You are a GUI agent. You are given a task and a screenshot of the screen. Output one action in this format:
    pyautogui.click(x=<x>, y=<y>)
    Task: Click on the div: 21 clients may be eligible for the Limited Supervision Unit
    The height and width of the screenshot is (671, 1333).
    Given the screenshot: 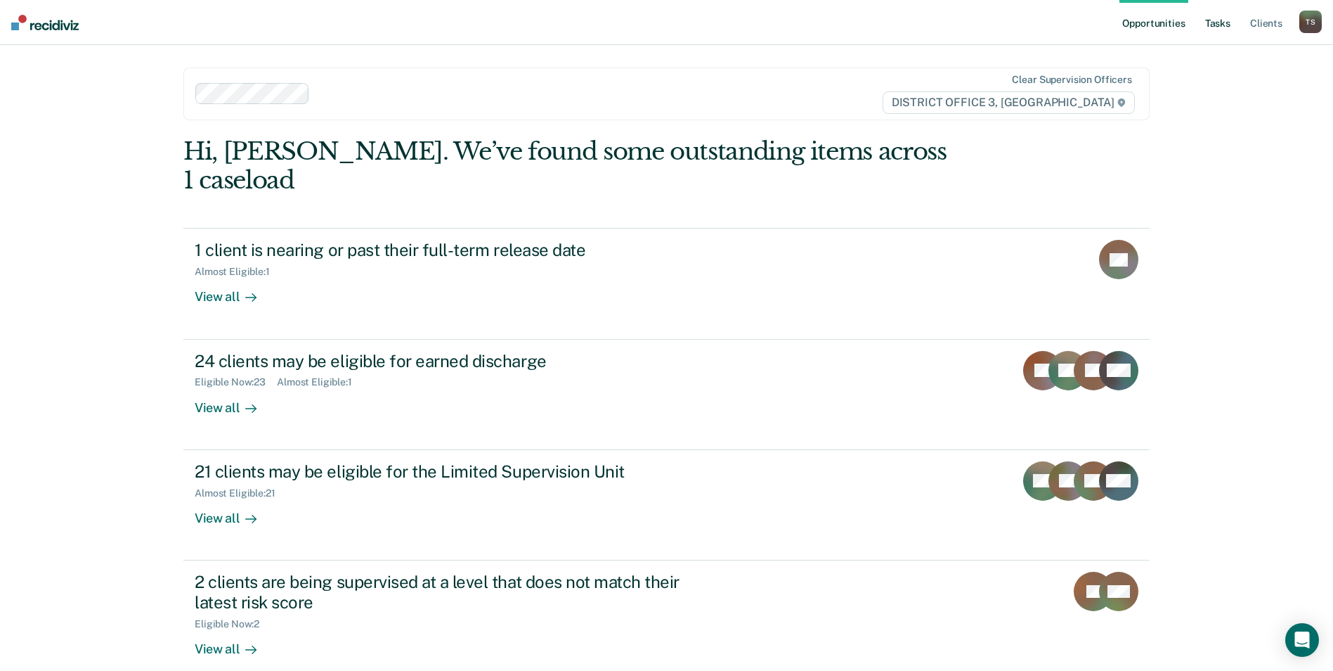 What is the action you would take?
    pyautogui.click(x=441, y=471)
    